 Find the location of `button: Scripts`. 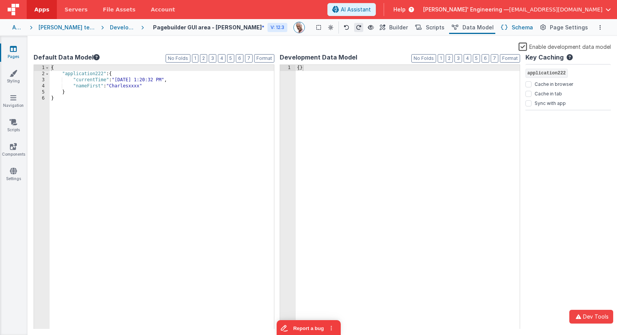

button: Scripts is located at coordinates (429, 27).